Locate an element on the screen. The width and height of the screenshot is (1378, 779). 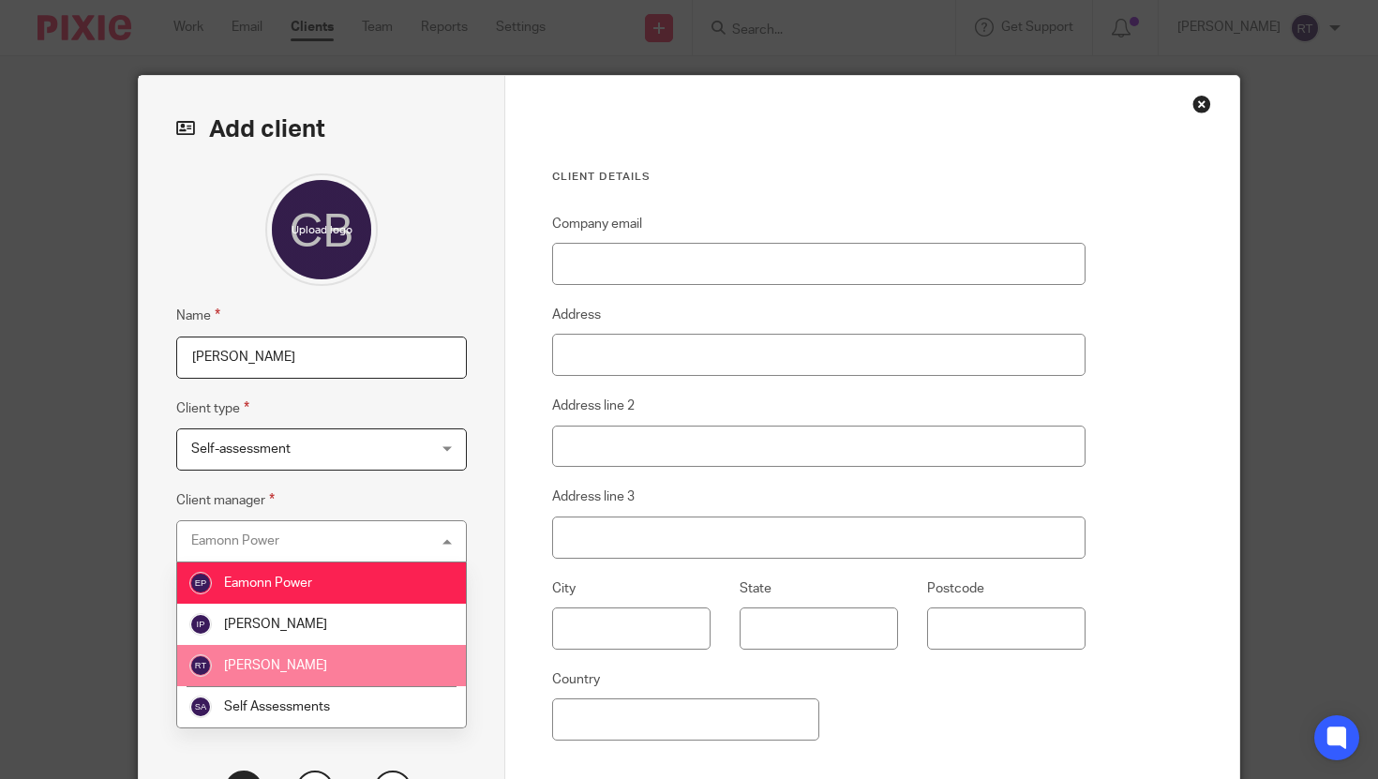
span: Self-assessment is located at coordinates (241, 449).